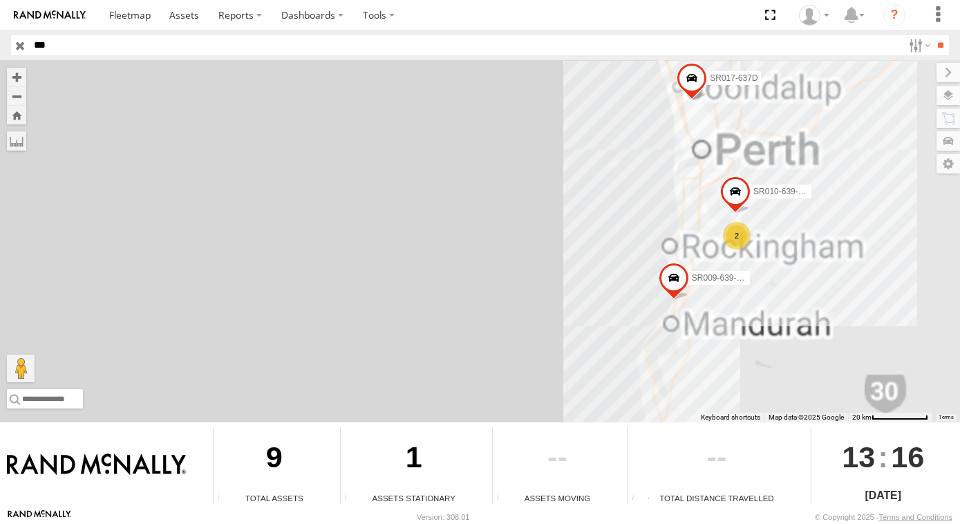  Describe the element at coordinates (443, 517) in the screenshot. I see `div: Version: 308.01` at that location.